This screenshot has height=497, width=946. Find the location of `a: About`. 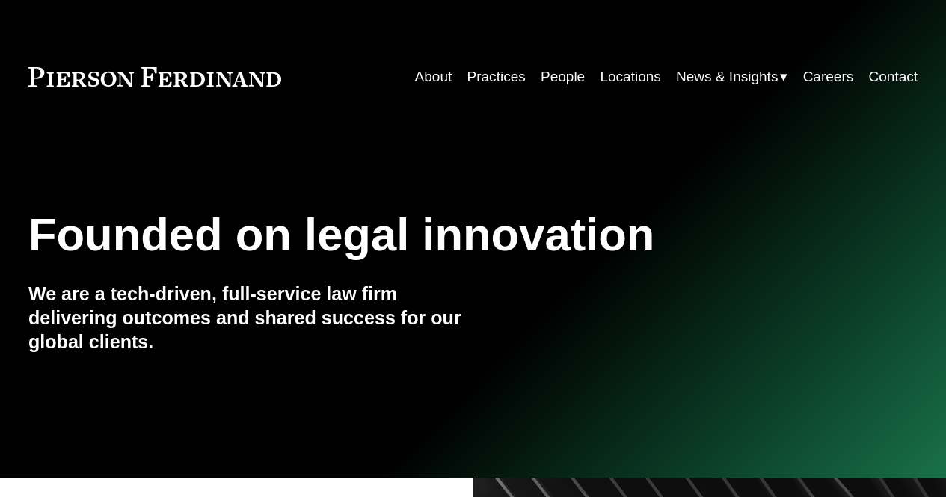

a: About is located at coordinates (434, 77).